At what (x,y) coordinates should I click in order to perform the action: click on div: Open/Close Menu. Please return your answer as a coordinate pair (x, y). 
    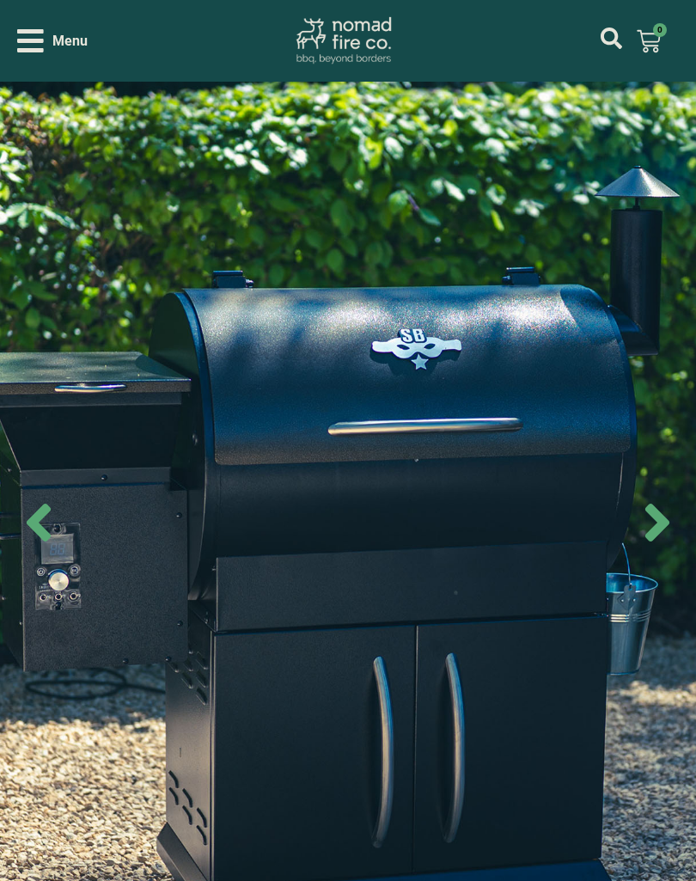
    Looking at the image, I should click on (52, 40).